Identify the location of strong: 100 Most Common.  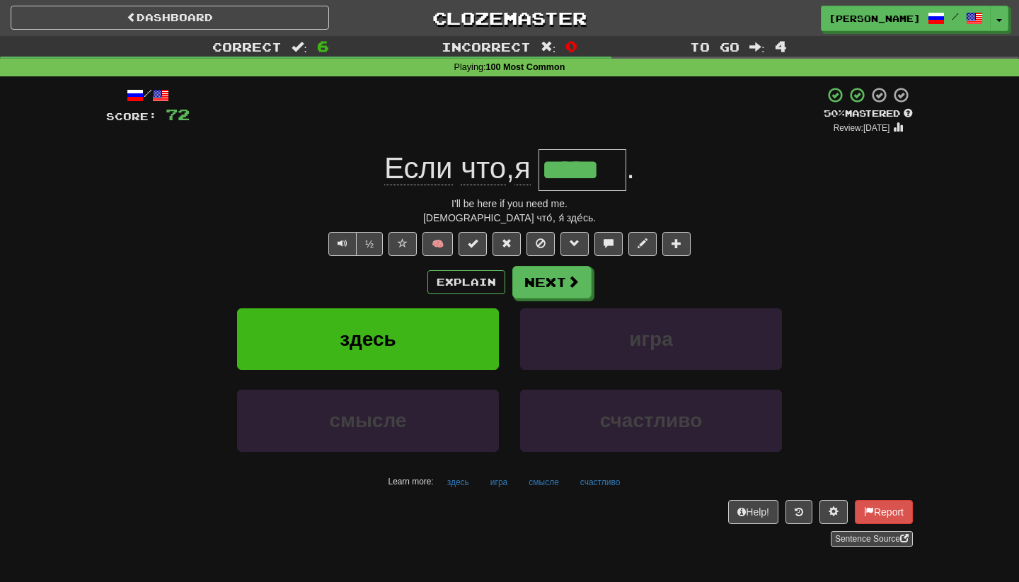
(525, 67).